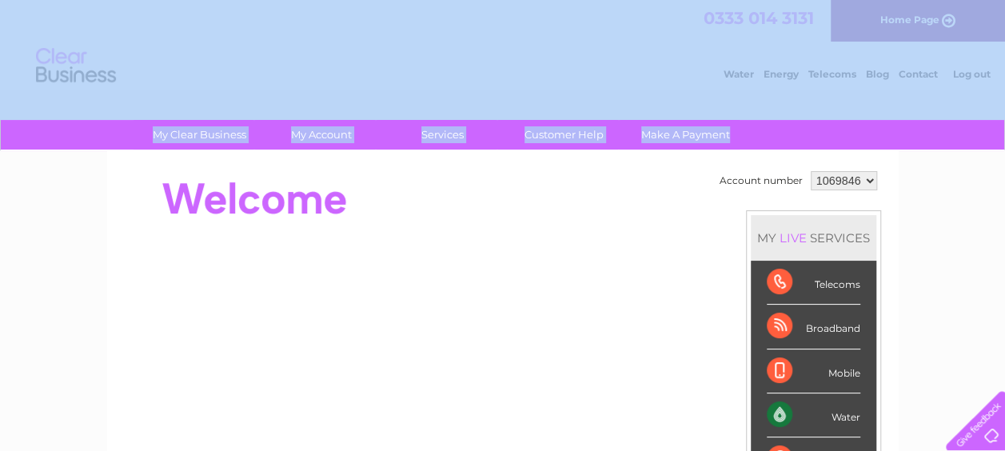  What do you see at coordinates (199, 134) in the screenshot?
I see `a: My Clear Business` at bounding box center [199, 134].